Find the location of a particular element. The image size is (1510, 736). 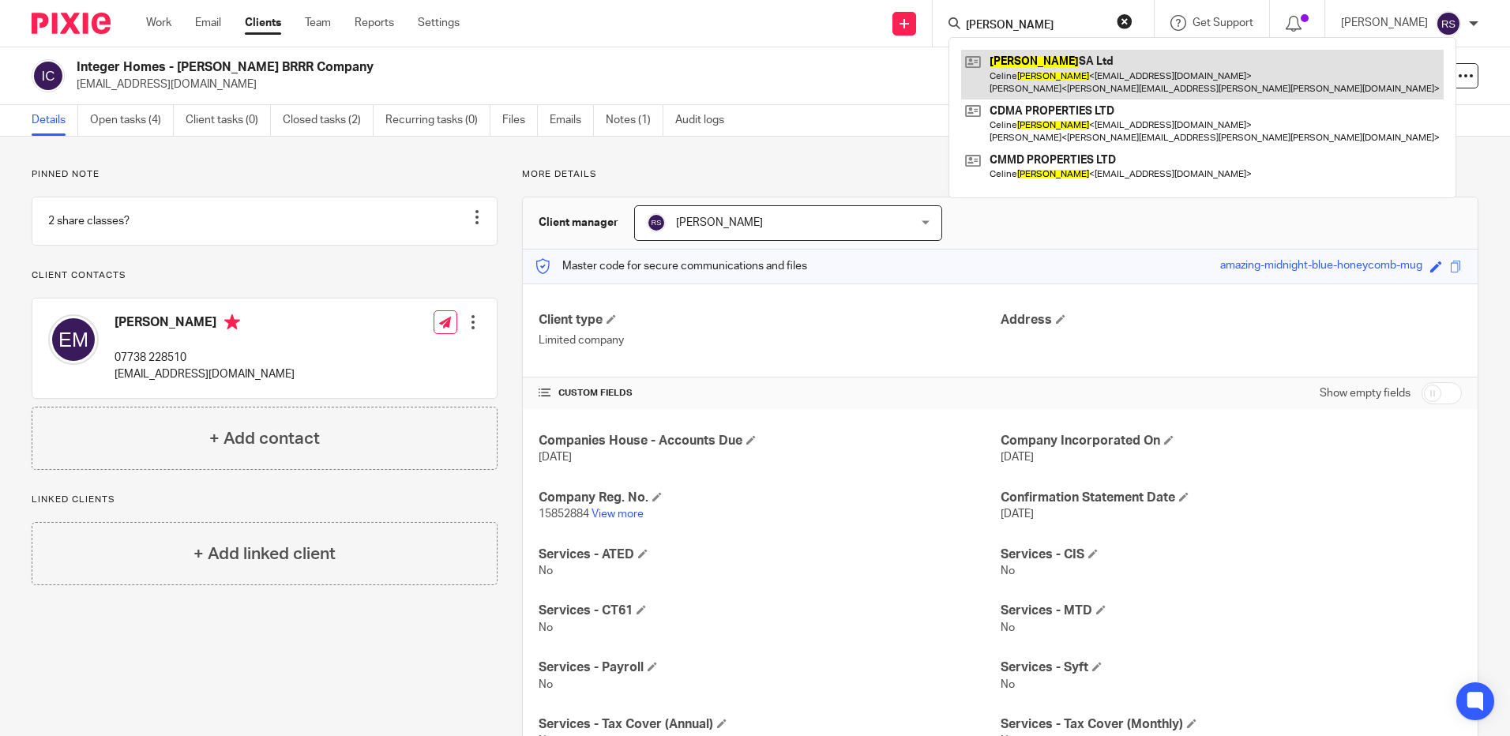

p: Master code for secure communications and files is located at coordinates (670, 266).